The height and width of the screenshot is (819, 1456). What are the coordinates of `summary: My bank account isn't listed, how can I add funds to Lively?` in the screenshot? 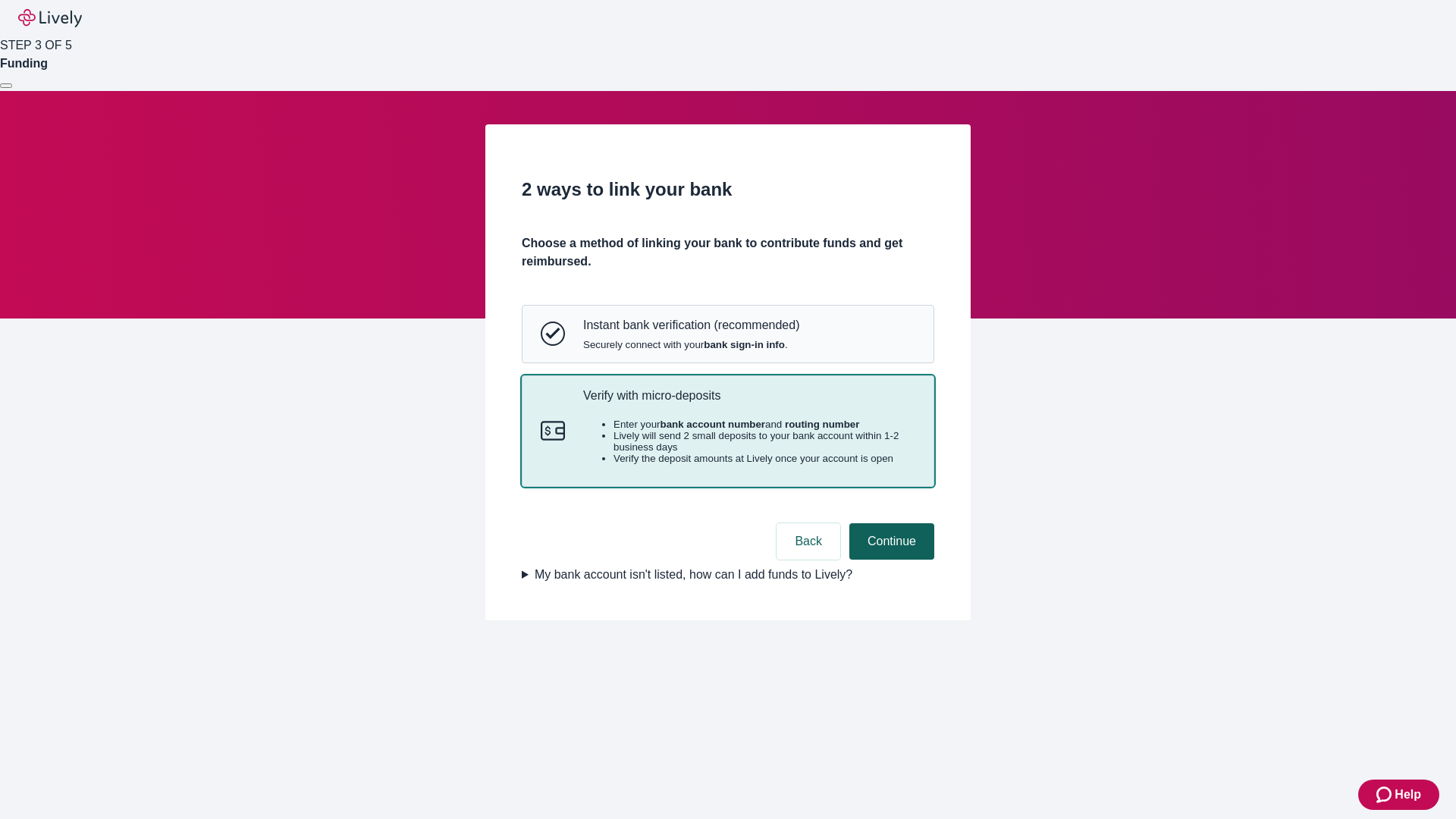 It's located at (728, 575).